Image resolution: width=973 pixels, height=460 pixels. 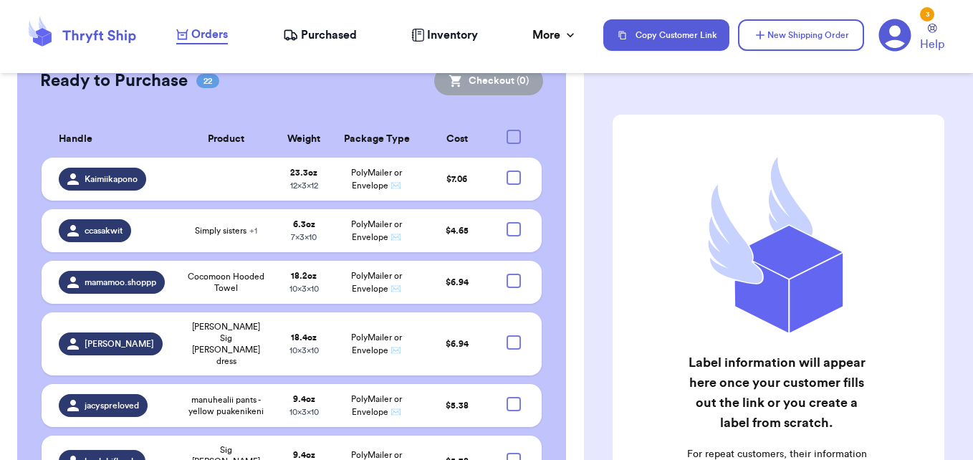 I want to click on a: 3, so click(x=895, y=35).